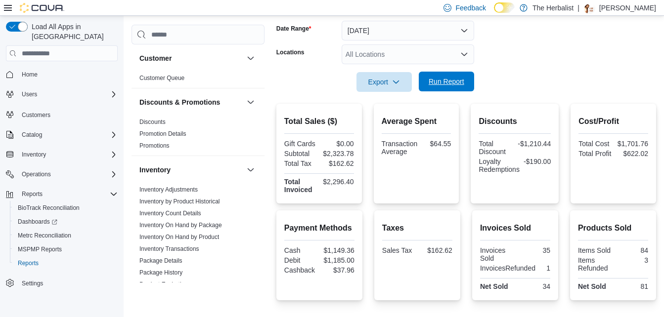  What do you see at coordinates (337, 144) in the screenshot?
I see `div: $0.00` at bounding box center [337, 144].